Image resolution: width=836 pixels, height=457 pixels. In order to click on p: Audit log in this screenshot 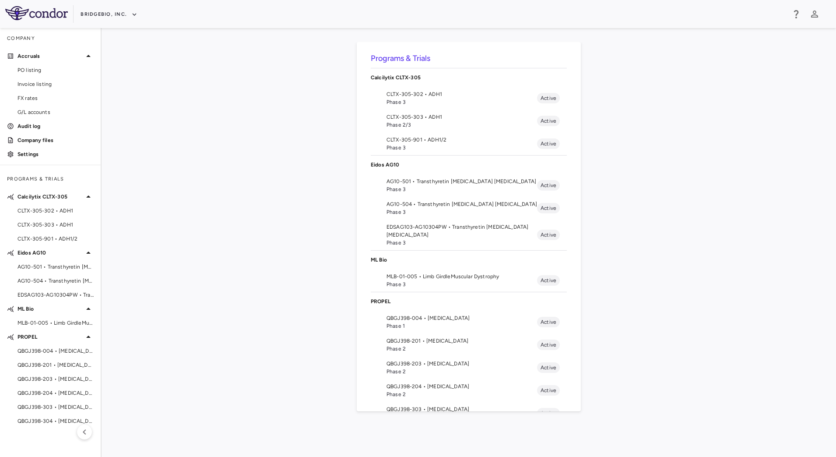, I will do `click(56, 126)`.